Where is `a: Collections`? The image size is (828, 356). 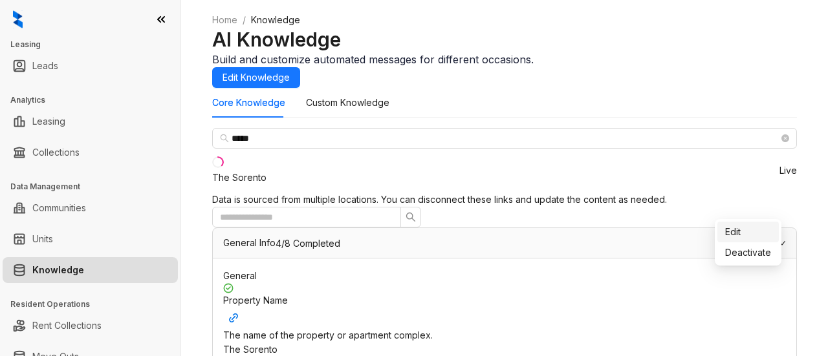 a: Collections is located at coordinates (56, 153).